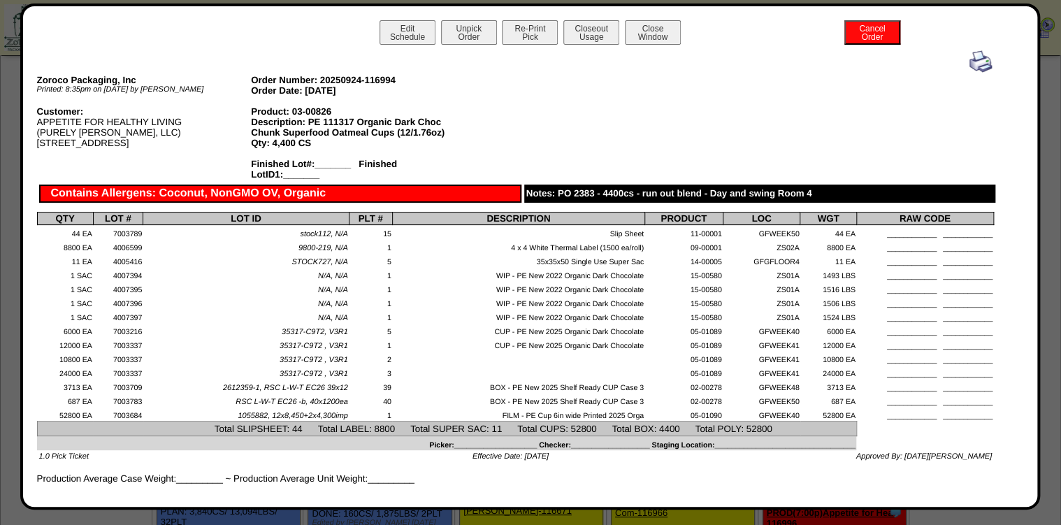 This screenshot has height=525, width=1061. What do you see at coordinates (683, 386) in the screenshot?
I see `td: 02-00278` at bounding box center [683, 386].